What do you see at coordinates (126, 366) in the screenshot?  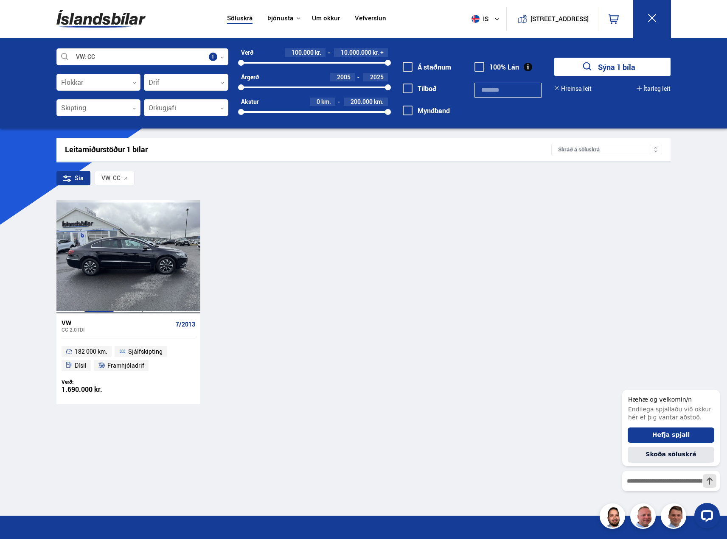 I see `span: Framhjóladrif` at bounding box center [126, 366].